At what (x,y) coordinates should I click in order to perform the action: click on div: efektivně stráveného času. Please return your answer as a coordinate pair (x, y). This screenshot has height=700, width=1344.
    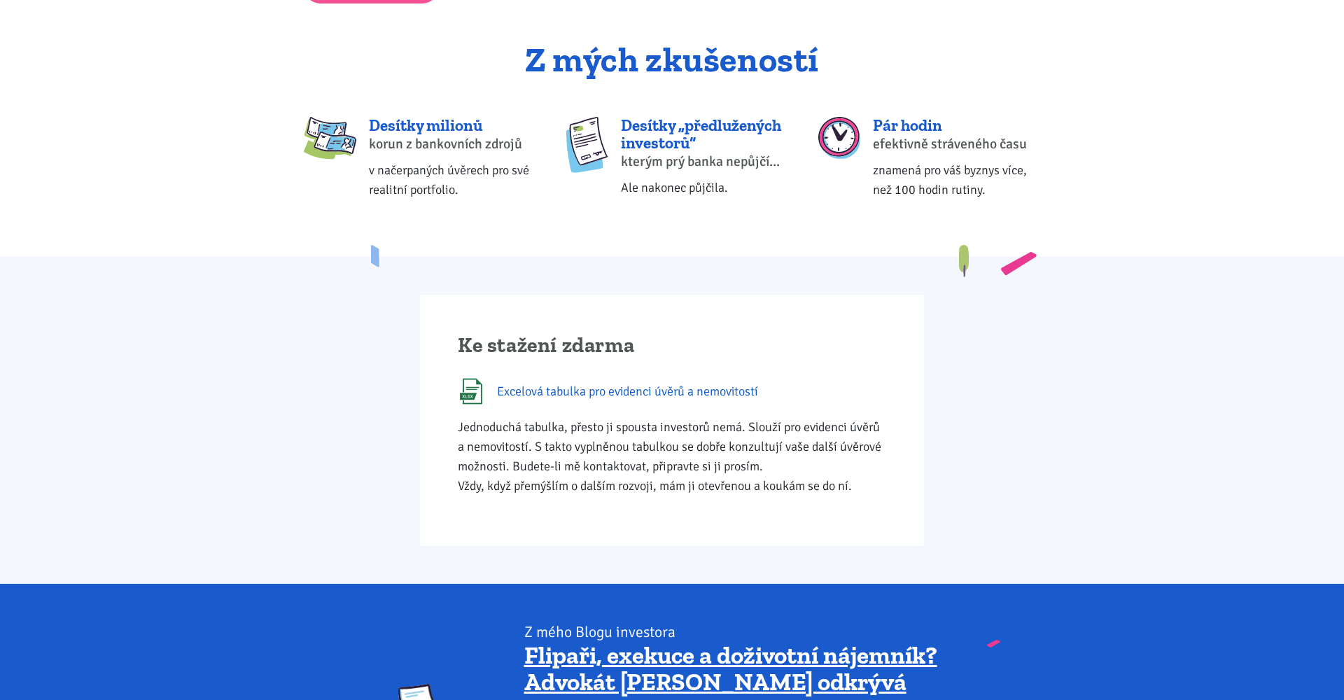
    Looking at the image, I should click on (957, 144).